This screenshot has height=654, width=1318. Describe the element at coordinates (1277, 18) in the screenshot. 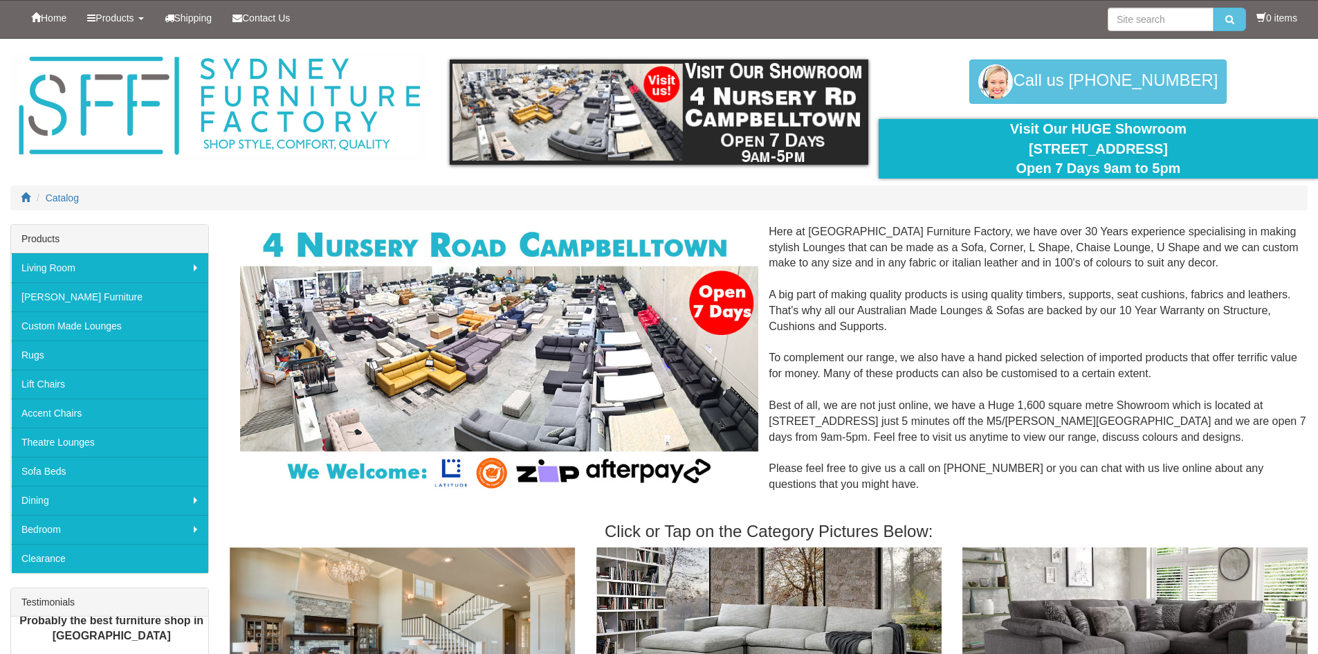

I see `li: 0 items` at that location.